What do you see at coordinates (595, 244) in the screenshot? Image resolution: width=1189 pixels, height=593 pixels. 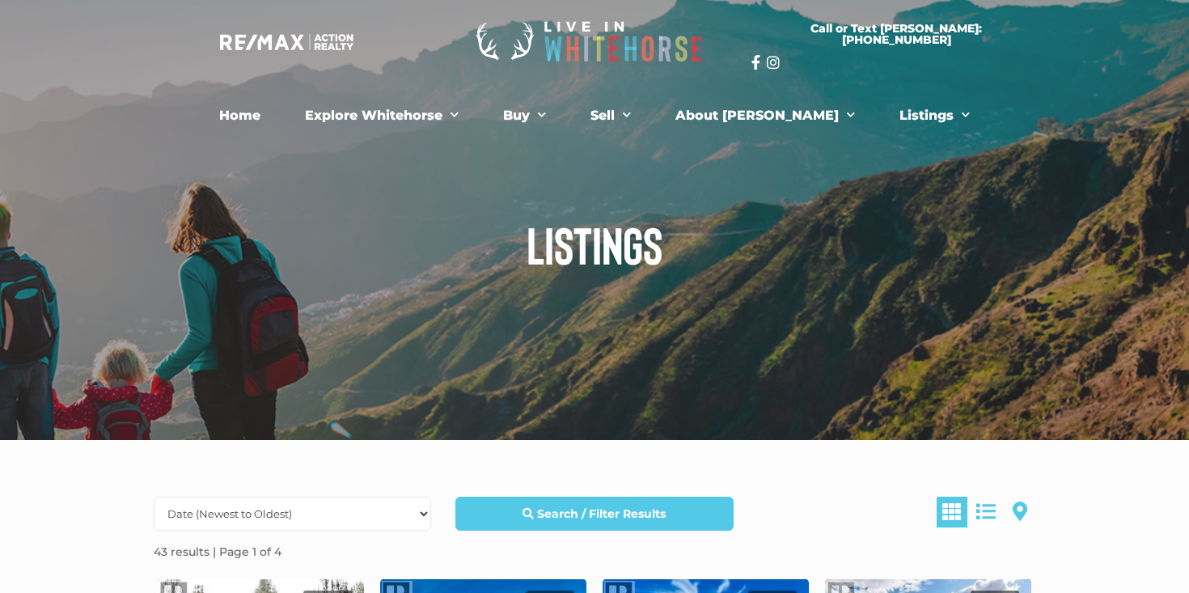 I see `h1: Listings` at bounding box center [595, 244].